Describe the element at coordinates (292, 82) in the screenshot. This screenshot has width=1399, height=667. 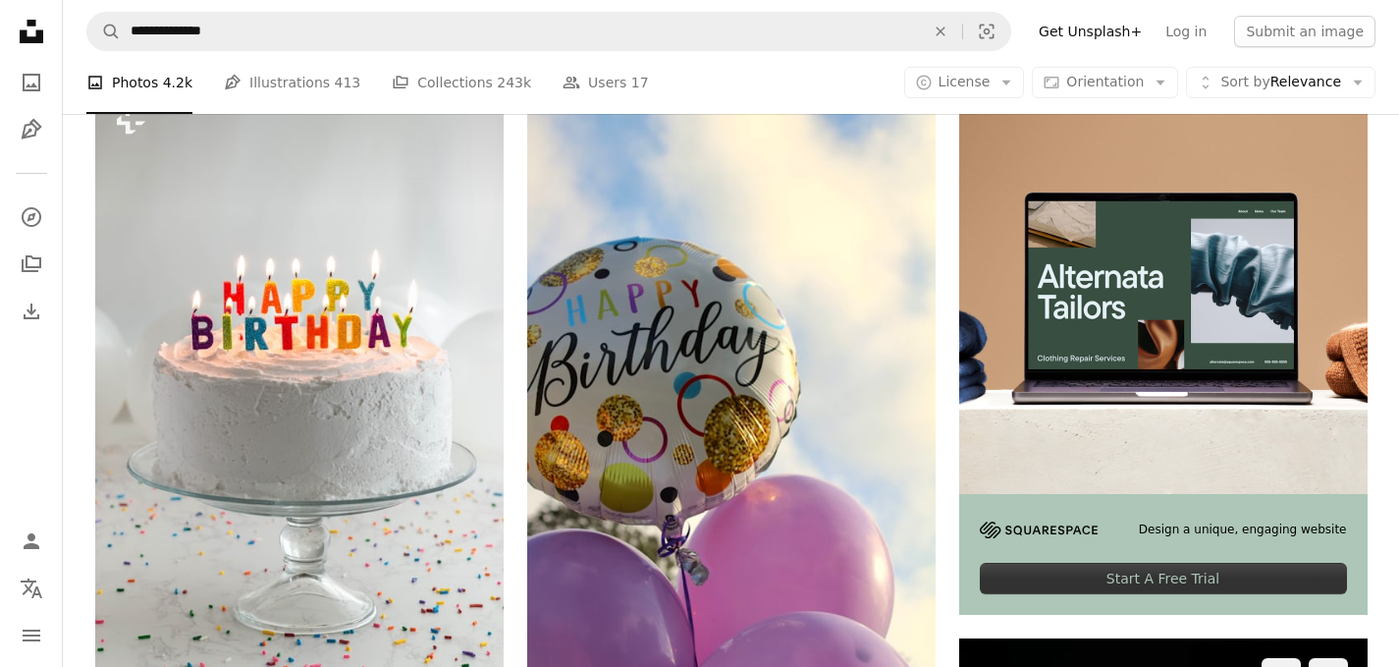
I see `a: Illustrations 413` at that location.